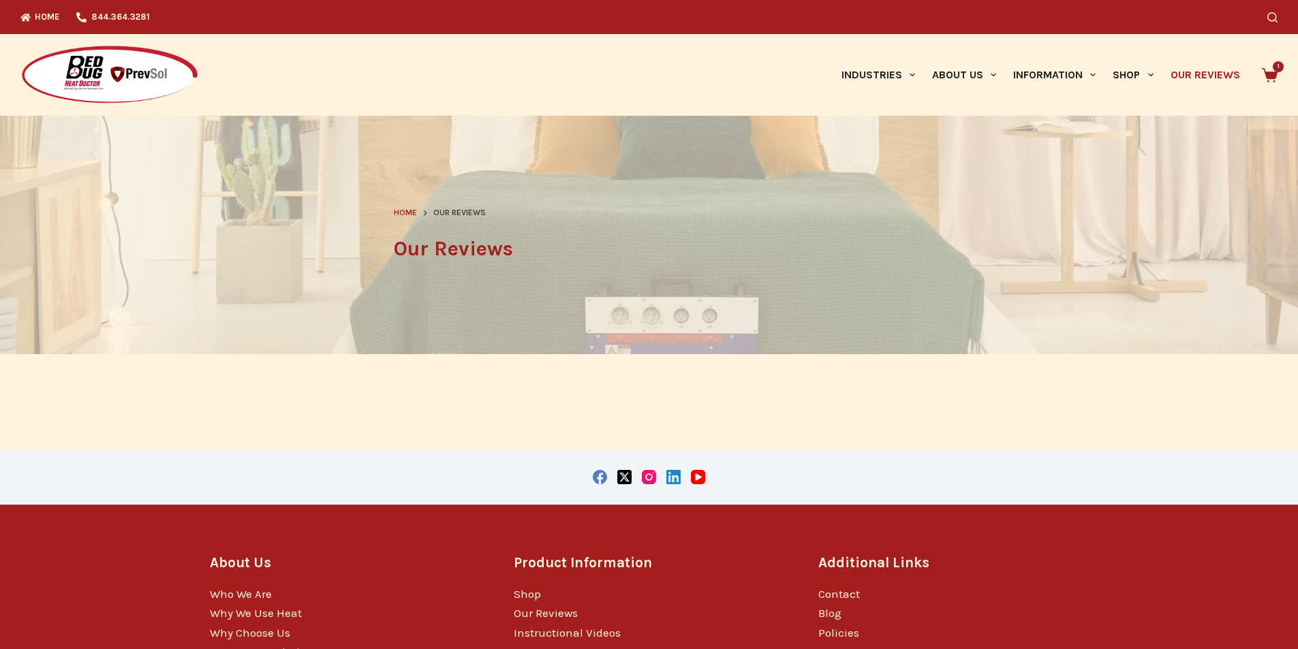  What do you see at coordinates (255, 613) in the screenshot?
I see `a: Why We Use Heat` at bounding box center [255, 613].